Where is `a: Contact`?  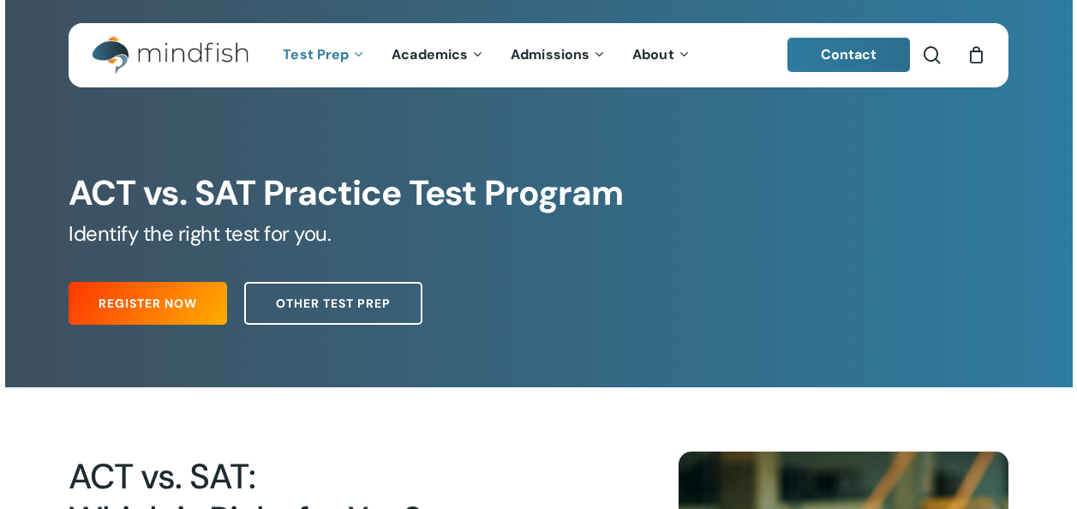 a: Contact is located at coordinates (849, 55).